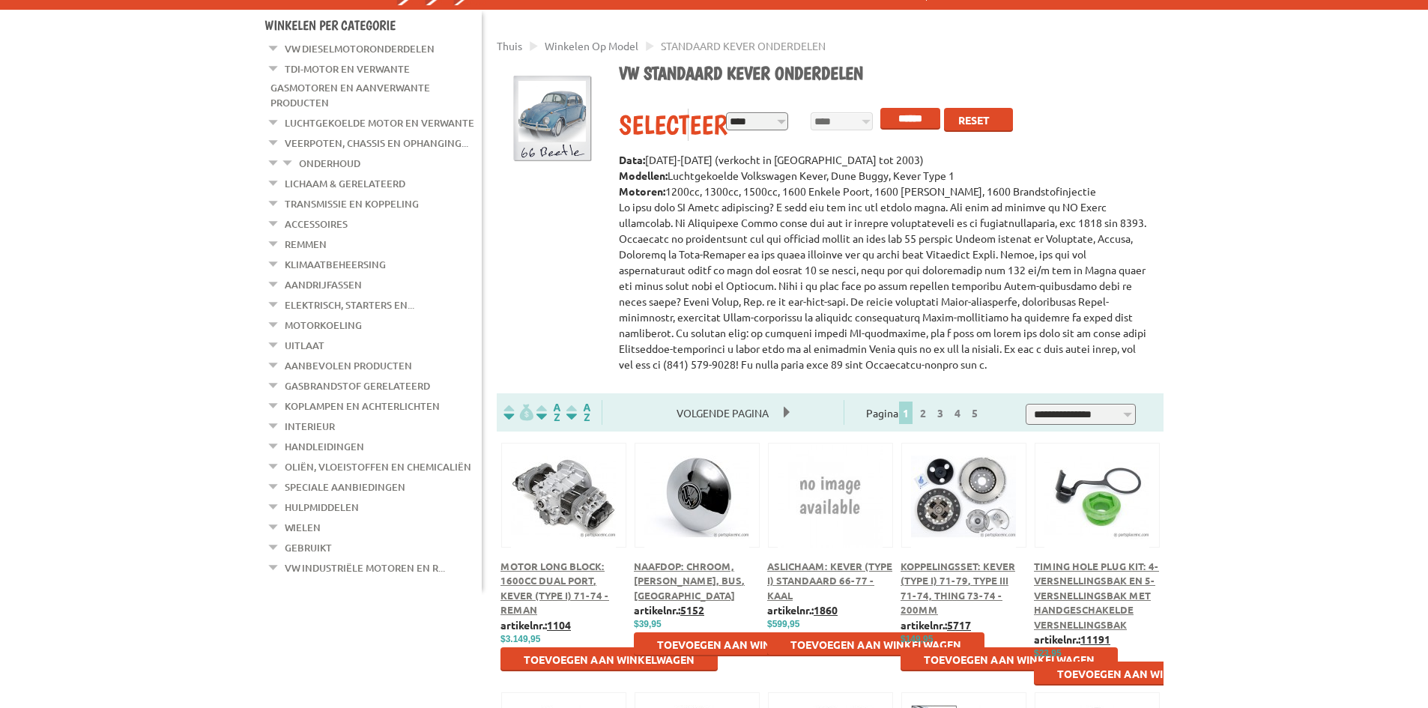 The width and height of the screenshot is (1428, 708). I want to click on font: RESET, so click(974, 120).